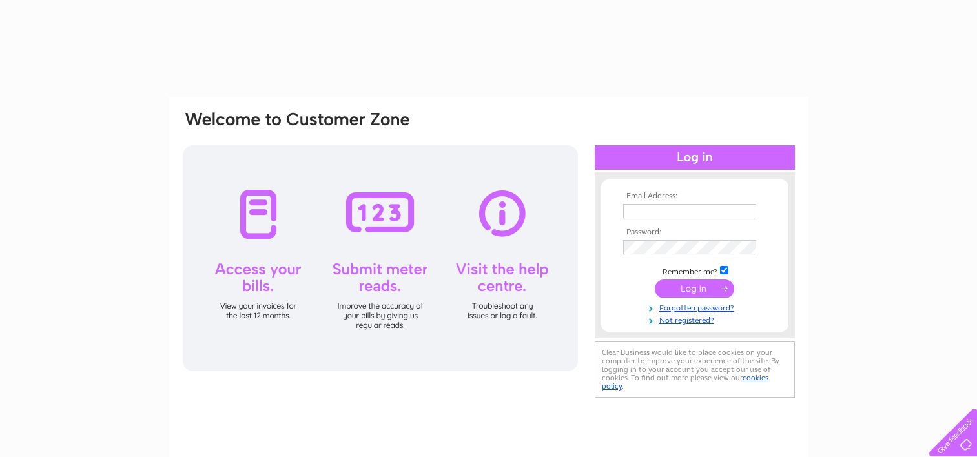 The image size is (977, 457). Describe the element at coordinates (696, 319) in the screenshot. I see `a: Not registered?` at that location.